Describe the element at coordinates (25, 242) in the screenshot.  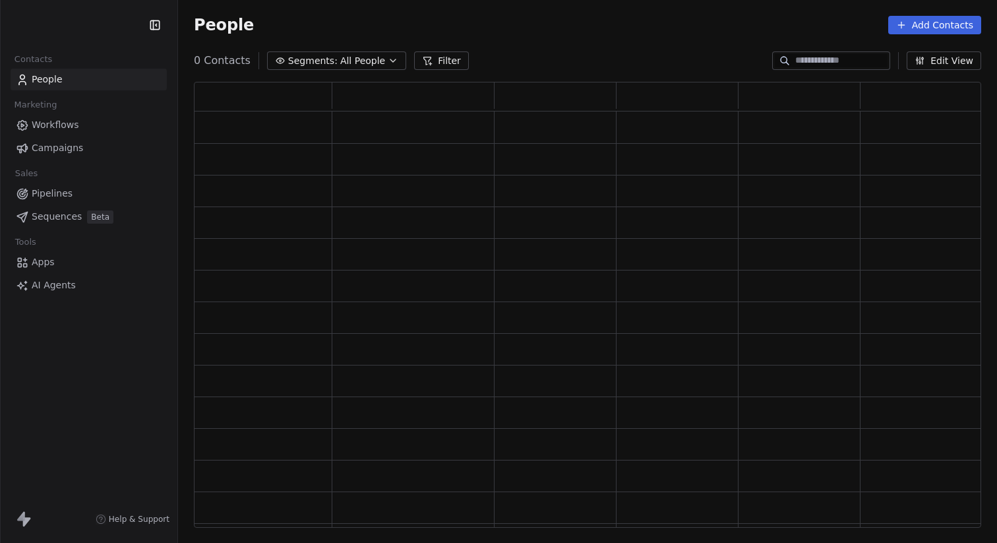
I see `span: Tools` at that location.